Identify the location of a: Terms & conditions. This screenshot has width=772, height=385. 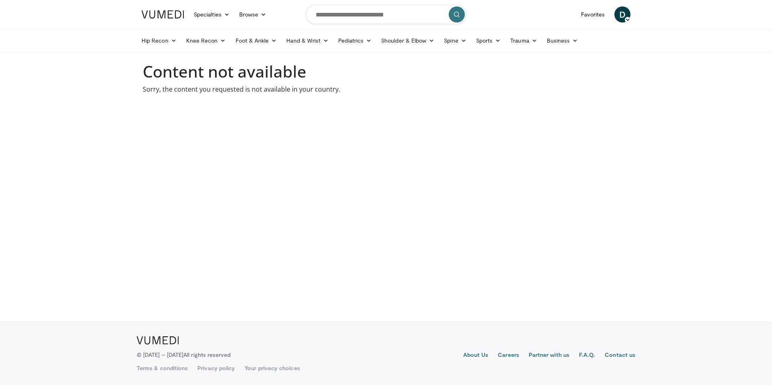
(162, 368).